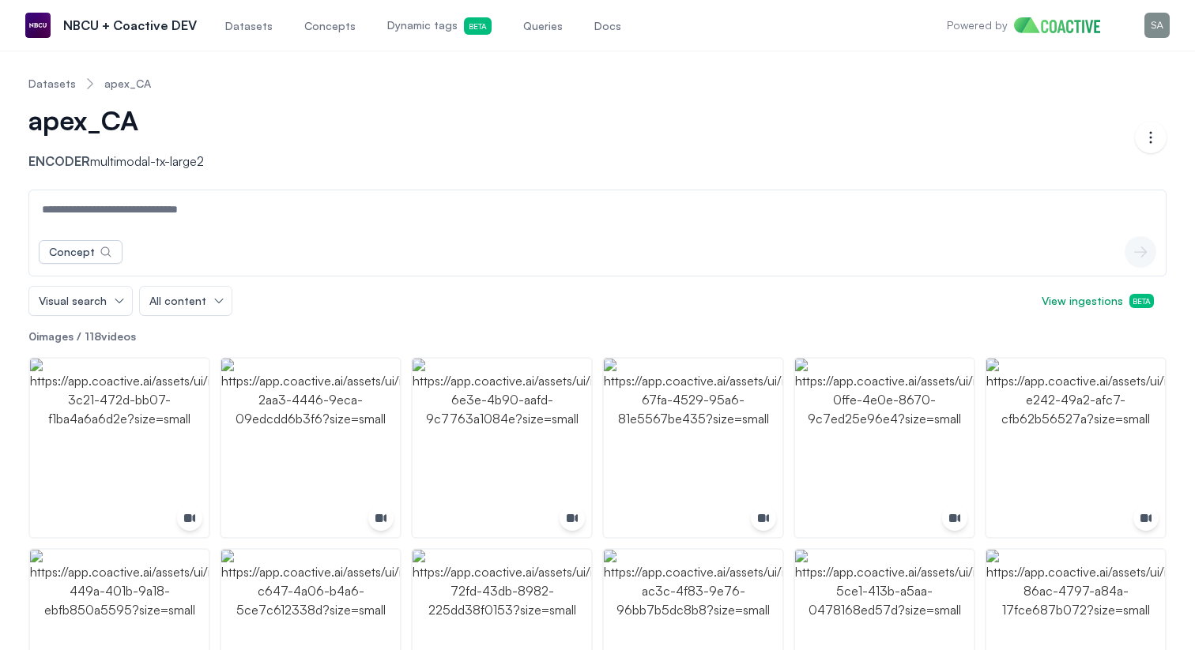 Image resolution: width=1195 pixels, height=650 pixels. Describe the element at coordinates (81, 301) in the screenshot. I see `button: Visual search` at that location.